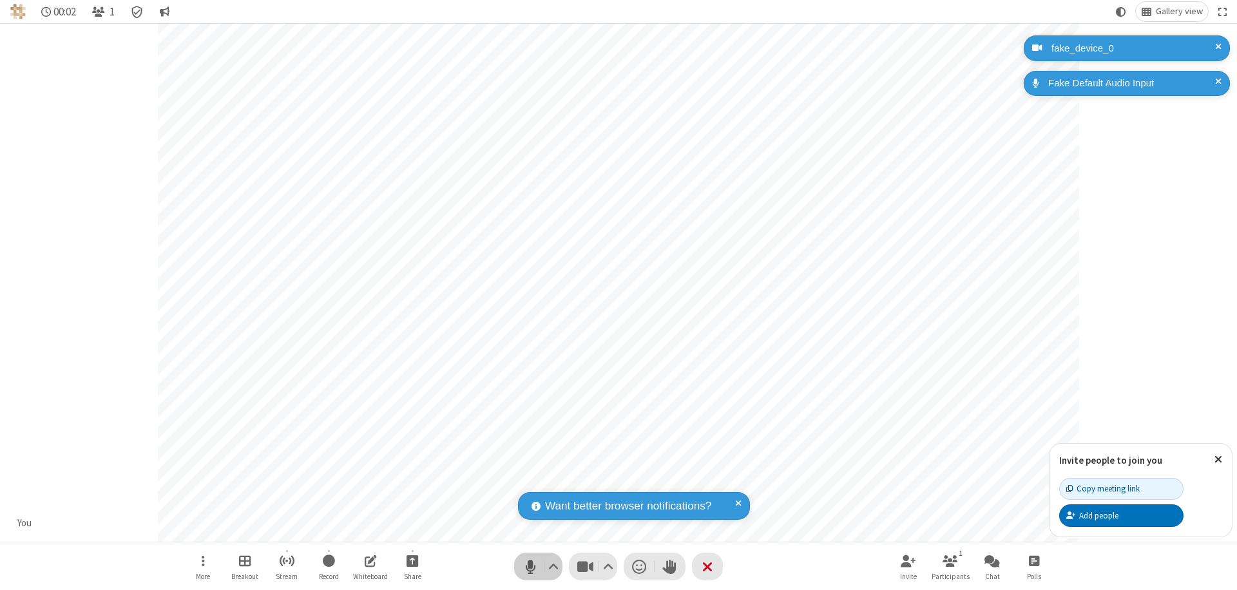 This screenshot has width=1237, height=590. What do you see at coordinates (992, 577) in the screenshot?
I see `span: Chat` at bounding box center [992, 577].